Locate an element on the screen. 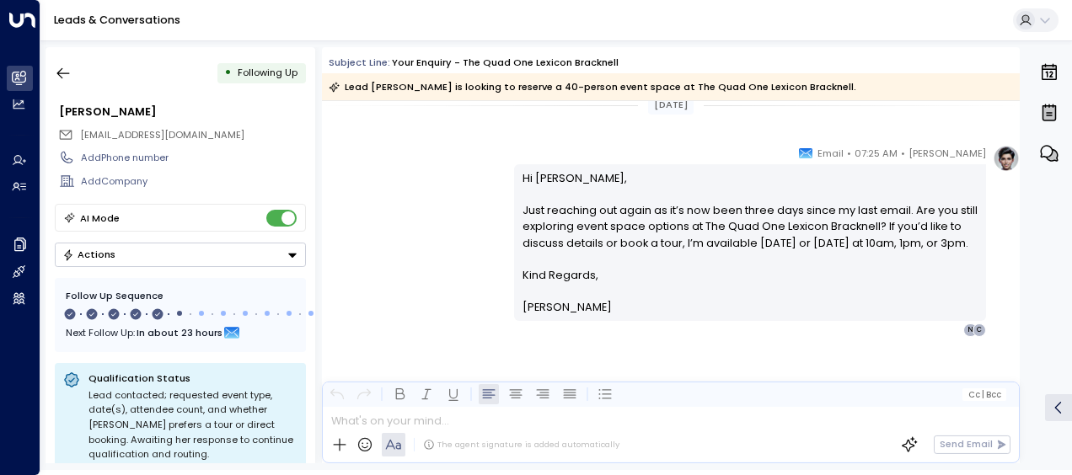 Image resolution: width=1072 pixels, height=475 pixels. span: 07:25 AM is located at coordinates (876, 153).